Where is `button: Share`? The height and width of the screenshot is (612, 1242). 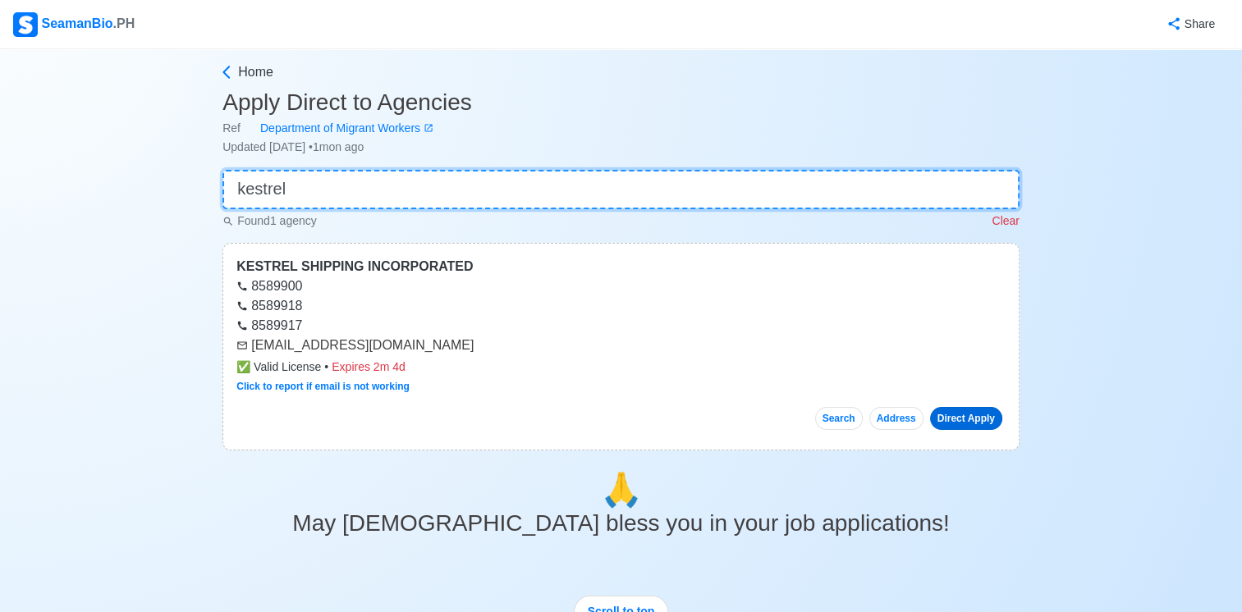 button: Share is located at coordinates (1190, 24).